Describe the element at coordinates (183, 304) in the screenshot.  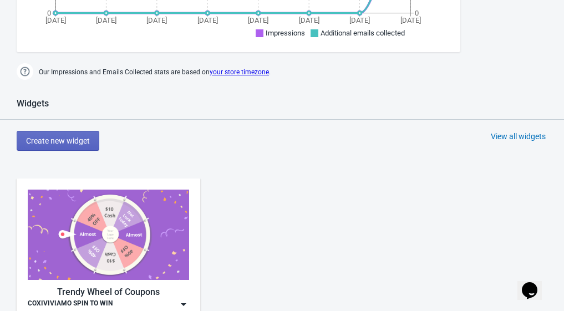
I see `img: dropdown.png` at that location.